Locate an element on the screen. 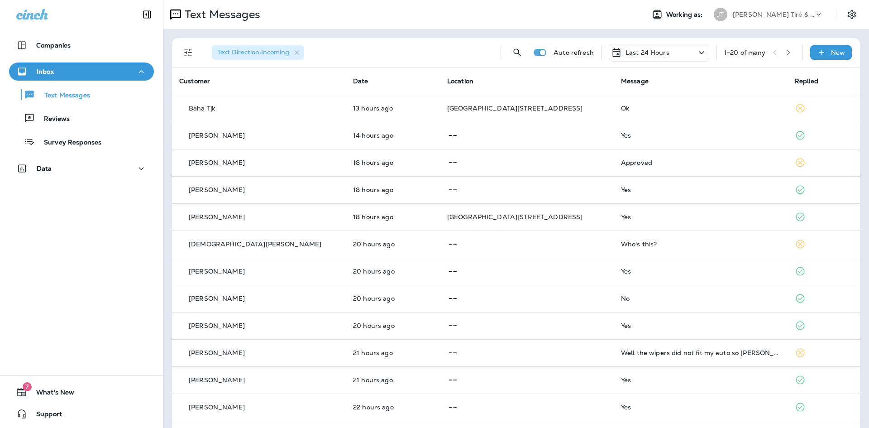  p: Last 24 Hours is located at coordinates (647, 52).